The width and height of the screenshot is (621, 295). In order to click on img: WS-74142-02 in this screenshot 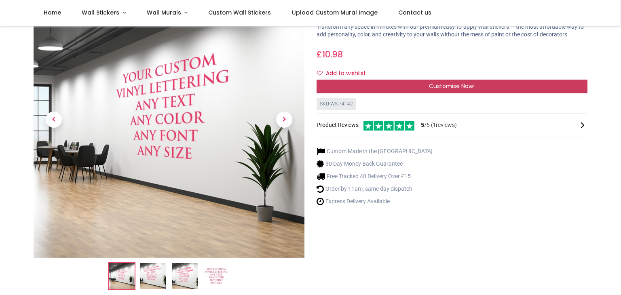, I will do `click(153, 276)`.